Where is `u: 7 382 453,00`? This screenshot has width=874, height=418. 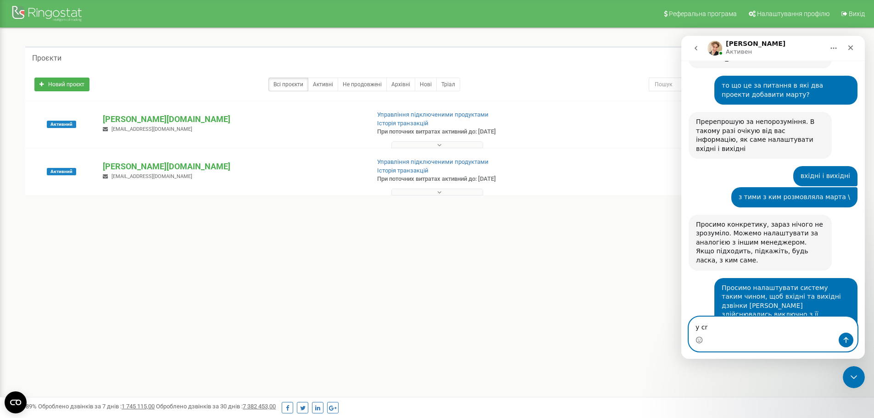 u: 7 382 453,00 is located at coordinates (259, 406).